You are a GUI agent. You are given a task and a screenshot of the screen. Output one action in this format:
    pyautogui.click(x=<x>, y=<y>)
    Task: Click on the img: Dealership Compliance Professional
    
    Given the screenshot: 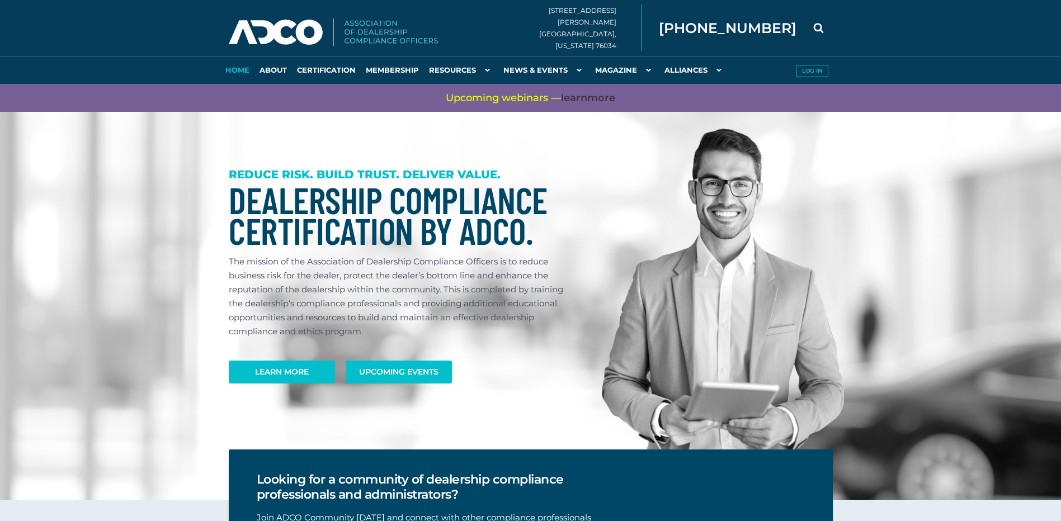 What is the action you would take?
    pyautogui.click(x=723, y=300)
    